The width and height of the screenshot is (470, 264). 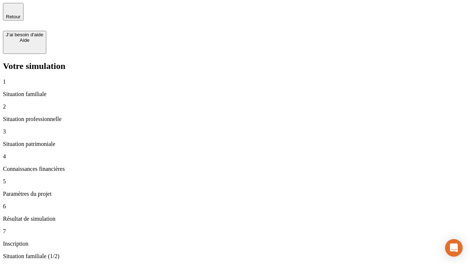 I want to click on p: Situation familiale, so click(x=235, y=94).